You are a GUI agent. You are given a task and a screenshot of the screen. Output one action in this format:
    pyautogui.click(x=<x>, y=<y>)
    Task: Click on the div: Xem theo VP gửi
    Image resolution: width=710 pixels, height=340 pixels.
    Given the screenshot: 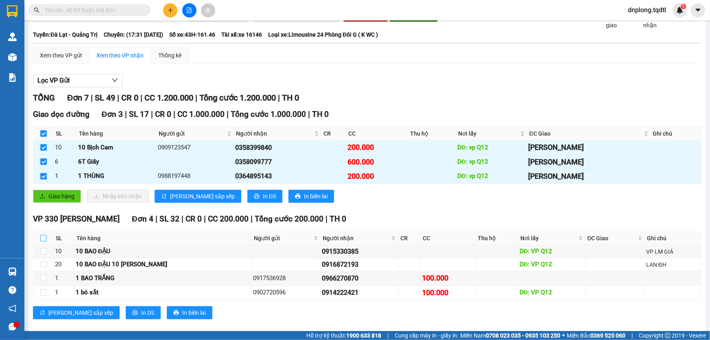 What is the action you would take?
    pyautogui.click(x=61, y=55)
    